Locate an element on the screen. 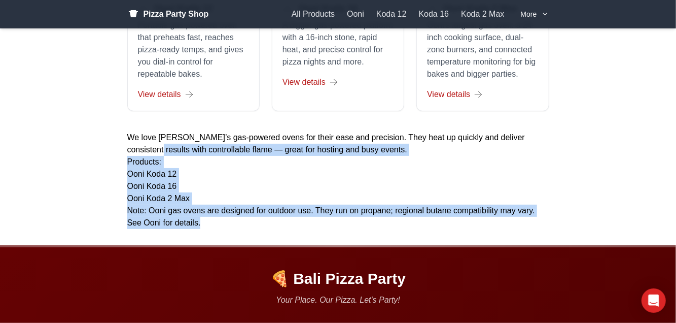 The image size is (676, 323). a: Ooni Koda 16 is located at coordinates (152, 186).